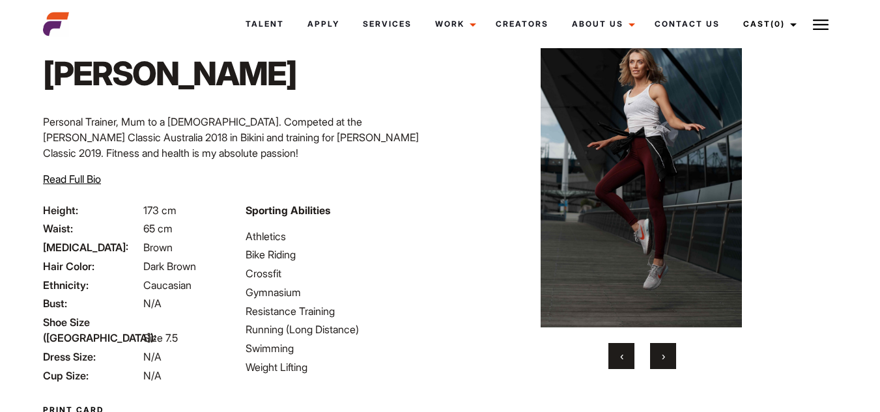  I want to click on span: Next, so click(663, 356).